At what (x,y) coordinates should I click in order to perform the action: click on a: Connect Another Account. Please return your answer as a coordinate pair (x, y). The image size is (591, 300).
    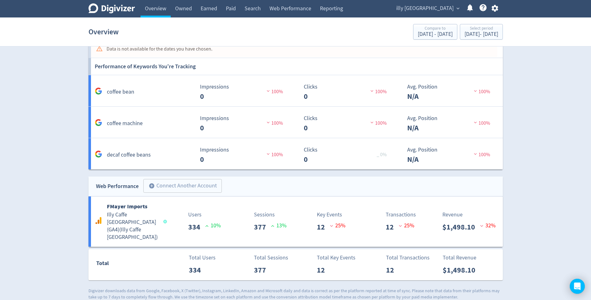
    Looking at the image, I should click on (180, 186).